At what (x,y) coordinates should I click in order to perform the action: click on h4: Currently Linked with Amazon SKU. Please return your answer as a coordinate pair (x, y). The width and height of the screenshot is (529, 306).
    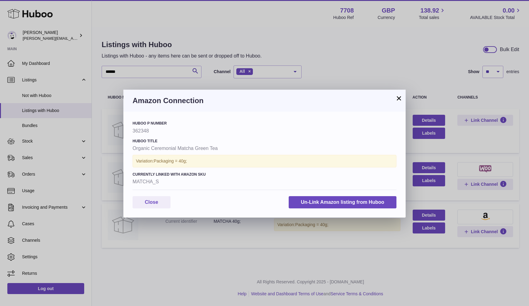
    Looking at the image, I should click on (265, 175).